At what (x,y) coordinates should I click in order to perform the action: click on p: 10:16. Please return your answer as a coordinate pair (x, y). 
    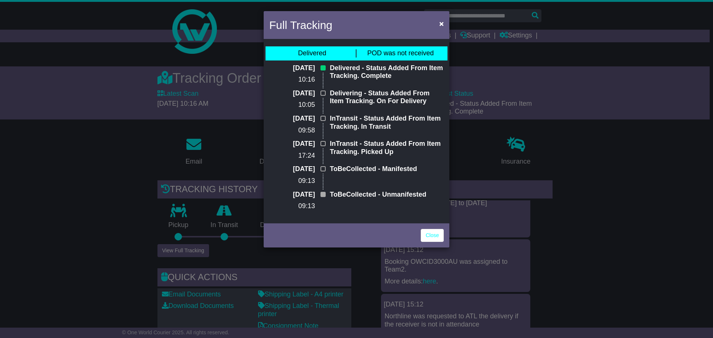
    Looking at the image, I should click on (292, 80).